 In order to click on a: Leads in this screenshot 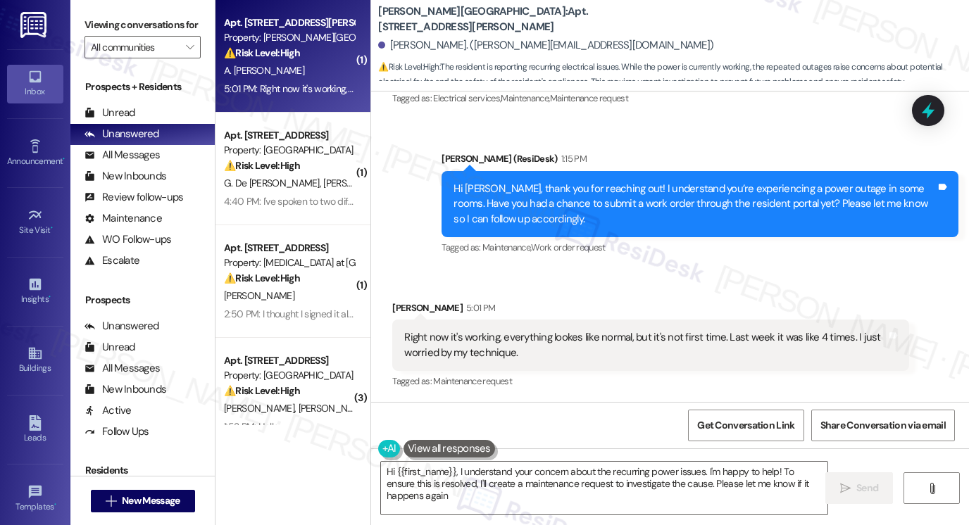, I will do `click(35, 430)`.